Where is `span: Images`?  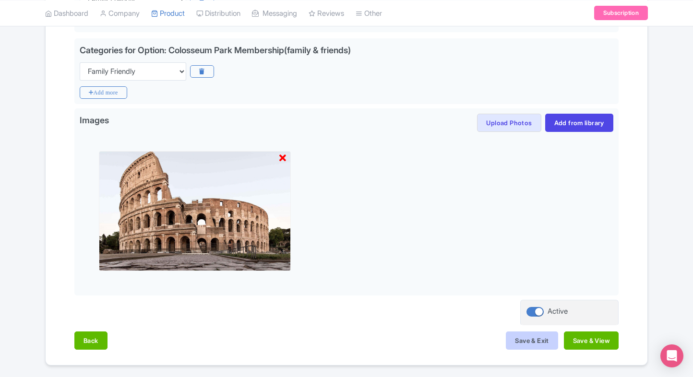
span: Images is located at coordinates (94, 121).